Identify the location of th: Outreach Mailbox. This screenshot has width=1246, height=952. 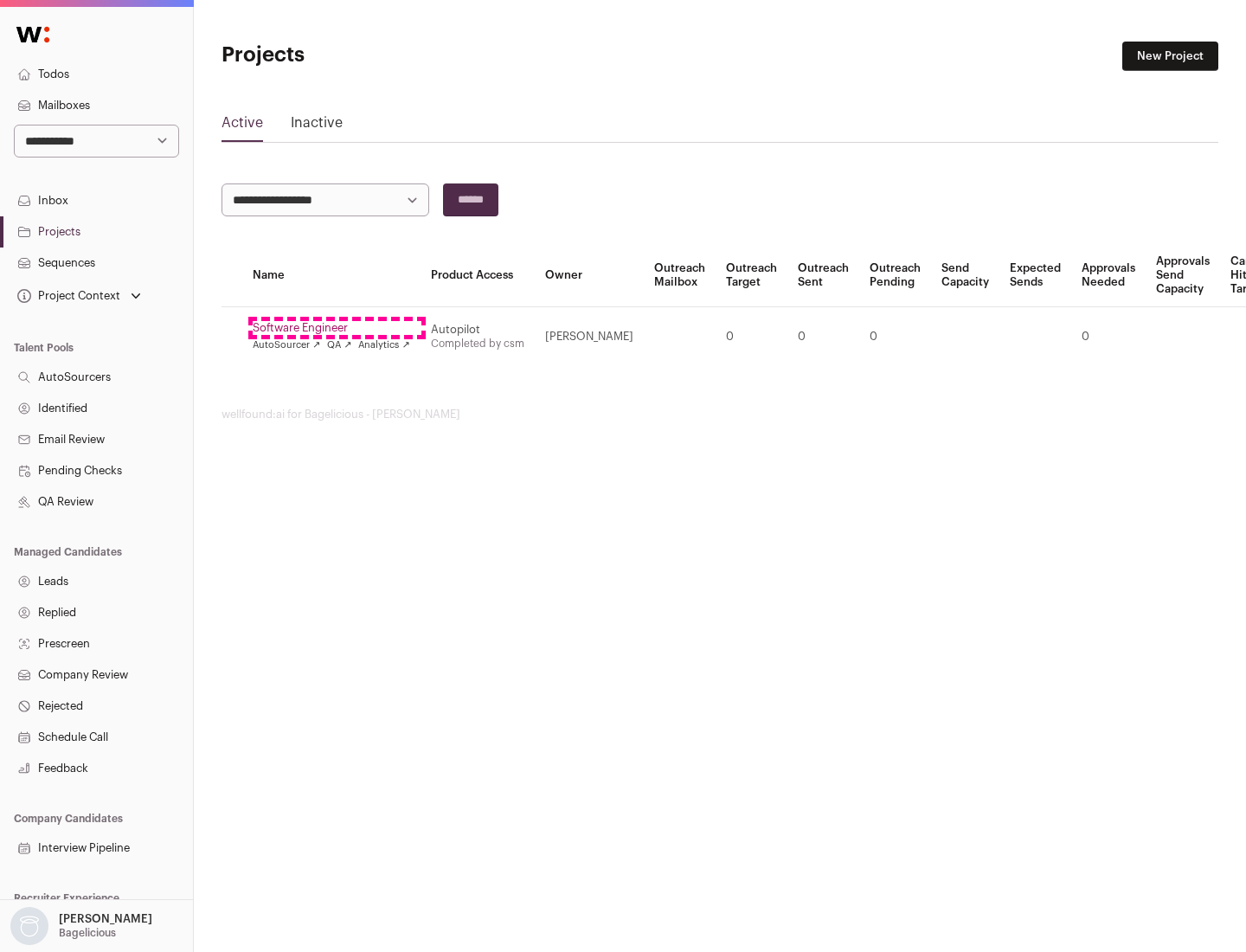
(679, 276).